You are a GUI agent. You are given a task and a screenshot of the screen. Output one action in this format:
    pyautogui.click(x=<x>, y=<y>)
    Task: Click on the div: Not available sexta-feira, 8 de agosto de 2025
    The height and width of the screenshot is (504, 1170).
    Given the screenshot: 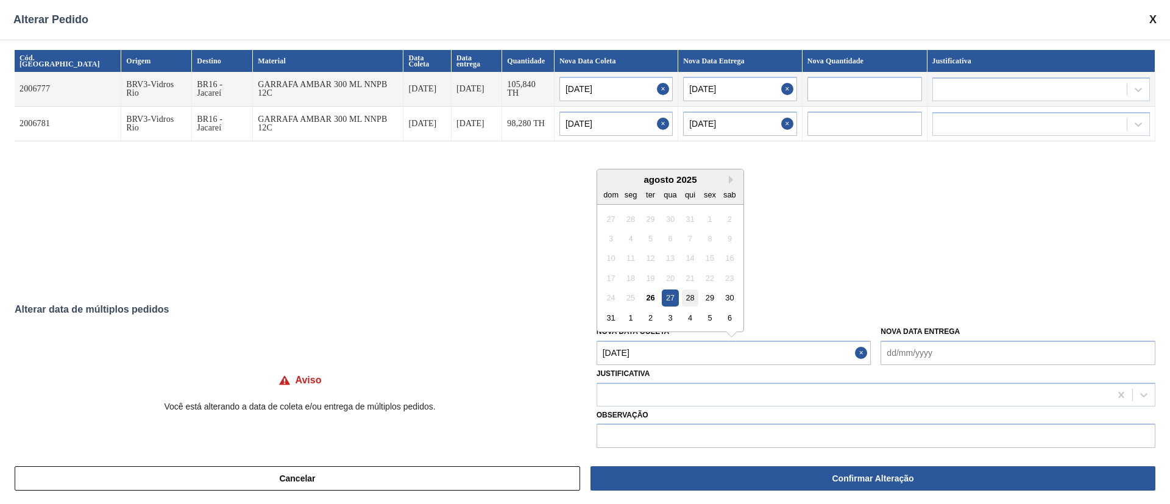 What is the action you would take?
    pyautogui.click(x=709, y=238)
    